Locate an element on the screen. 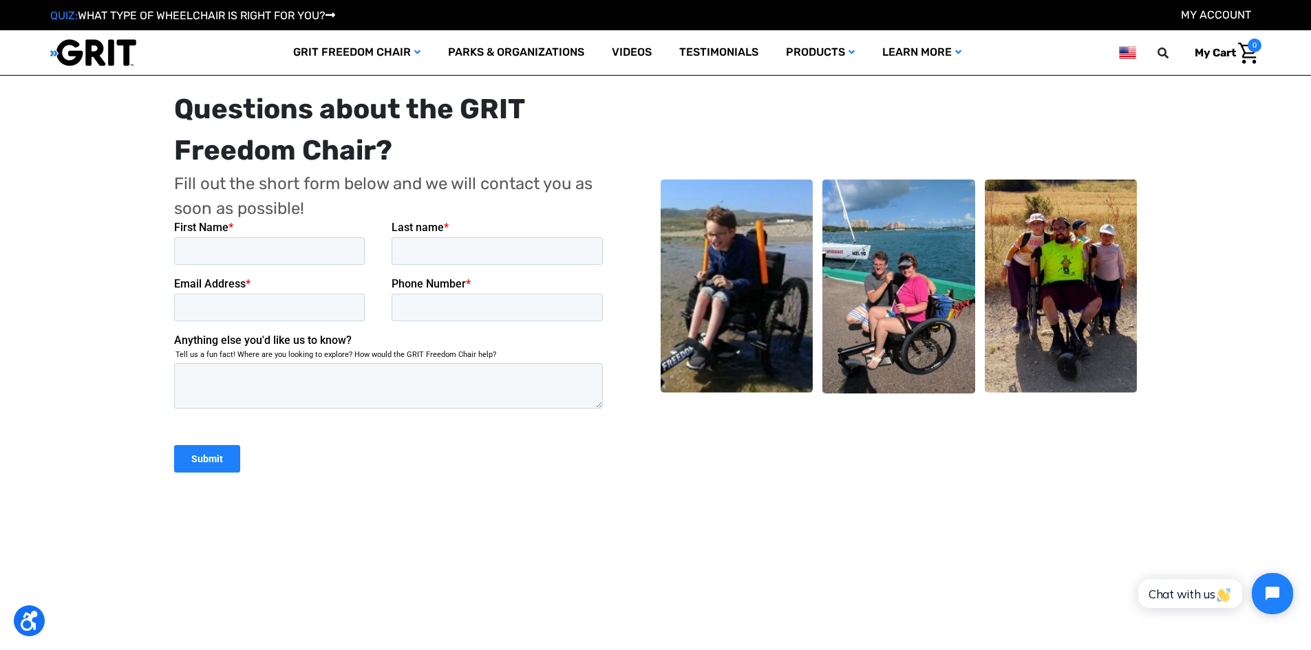  a: Account is located at coordinates (1216, 14).